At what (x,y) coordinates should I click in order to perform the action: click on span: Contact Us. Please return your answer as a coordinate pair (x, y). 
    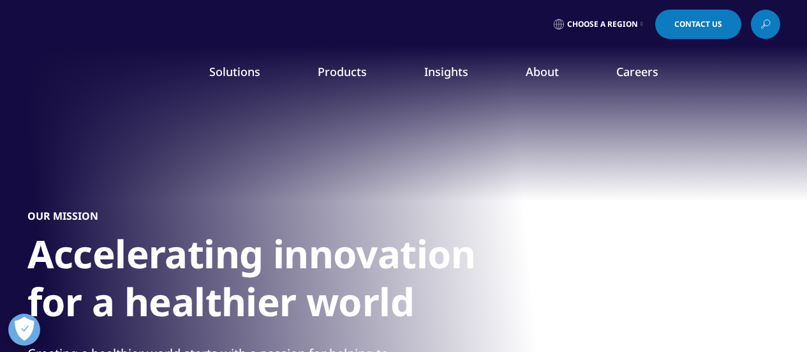
    Looking at the image, I should click on (698, 24).